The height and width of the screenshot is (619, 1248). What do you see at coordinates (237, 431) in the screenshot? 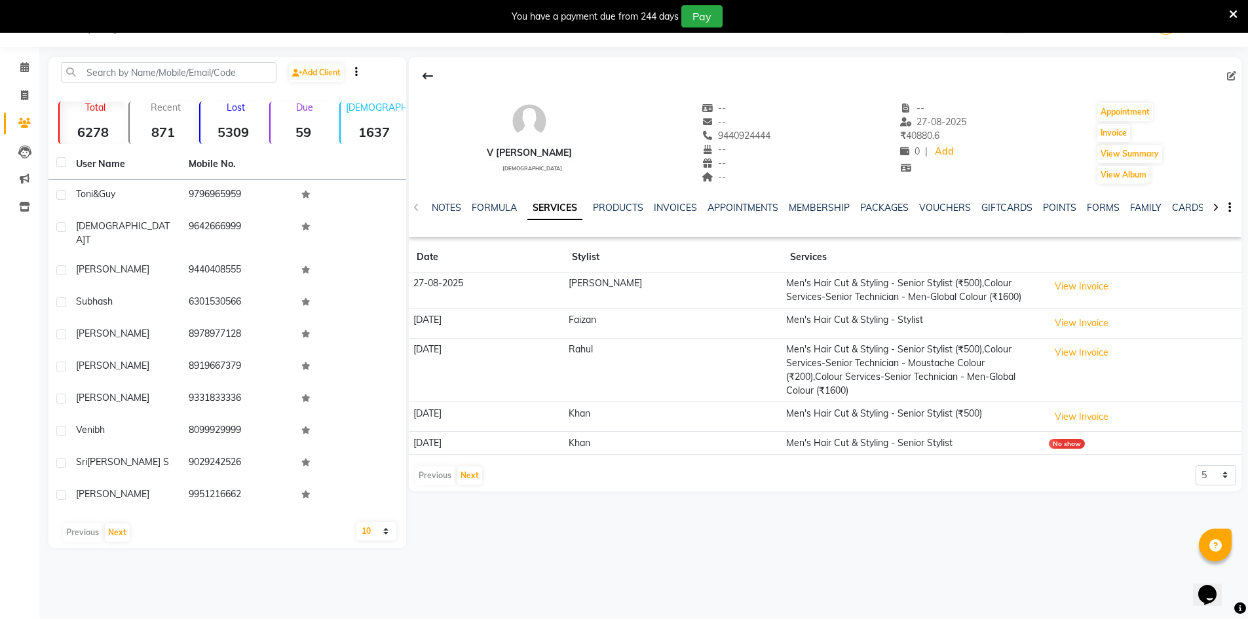
I see `td: 8099929999` at bounding box center [237, 431].